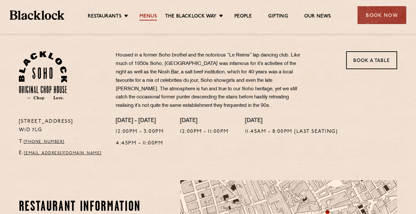 This screenshot has width=416, height=214. Describe the element at coordinates (37, 15) in the screenshot. I see `img: BL_Textured_Logo-footer-cropped.svg` at that location.